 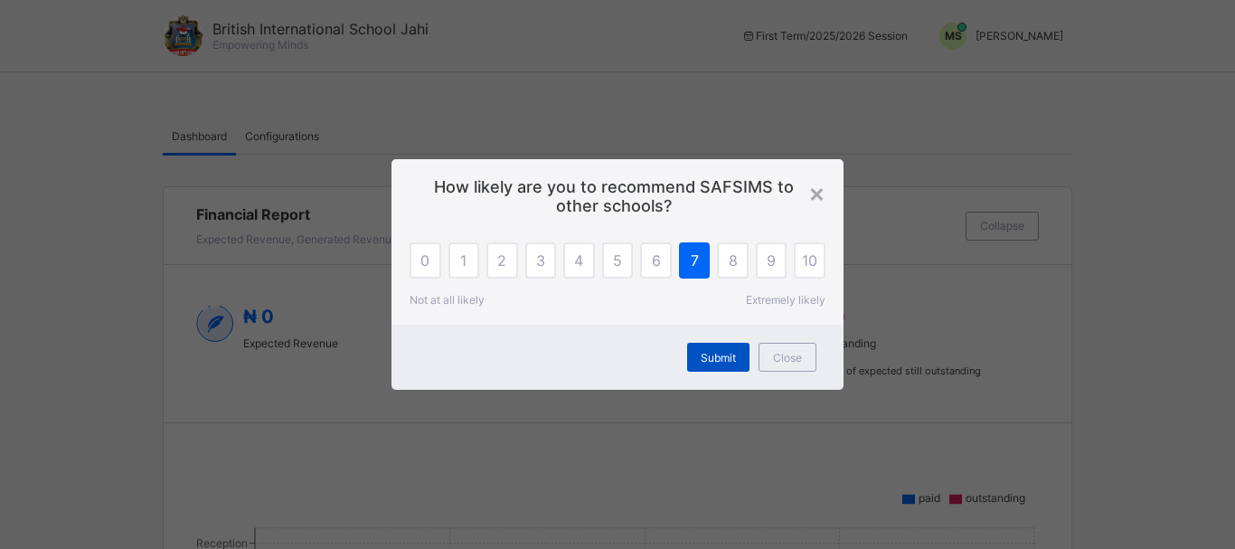 I want to click on span: 7, so click(x=694, y=260).